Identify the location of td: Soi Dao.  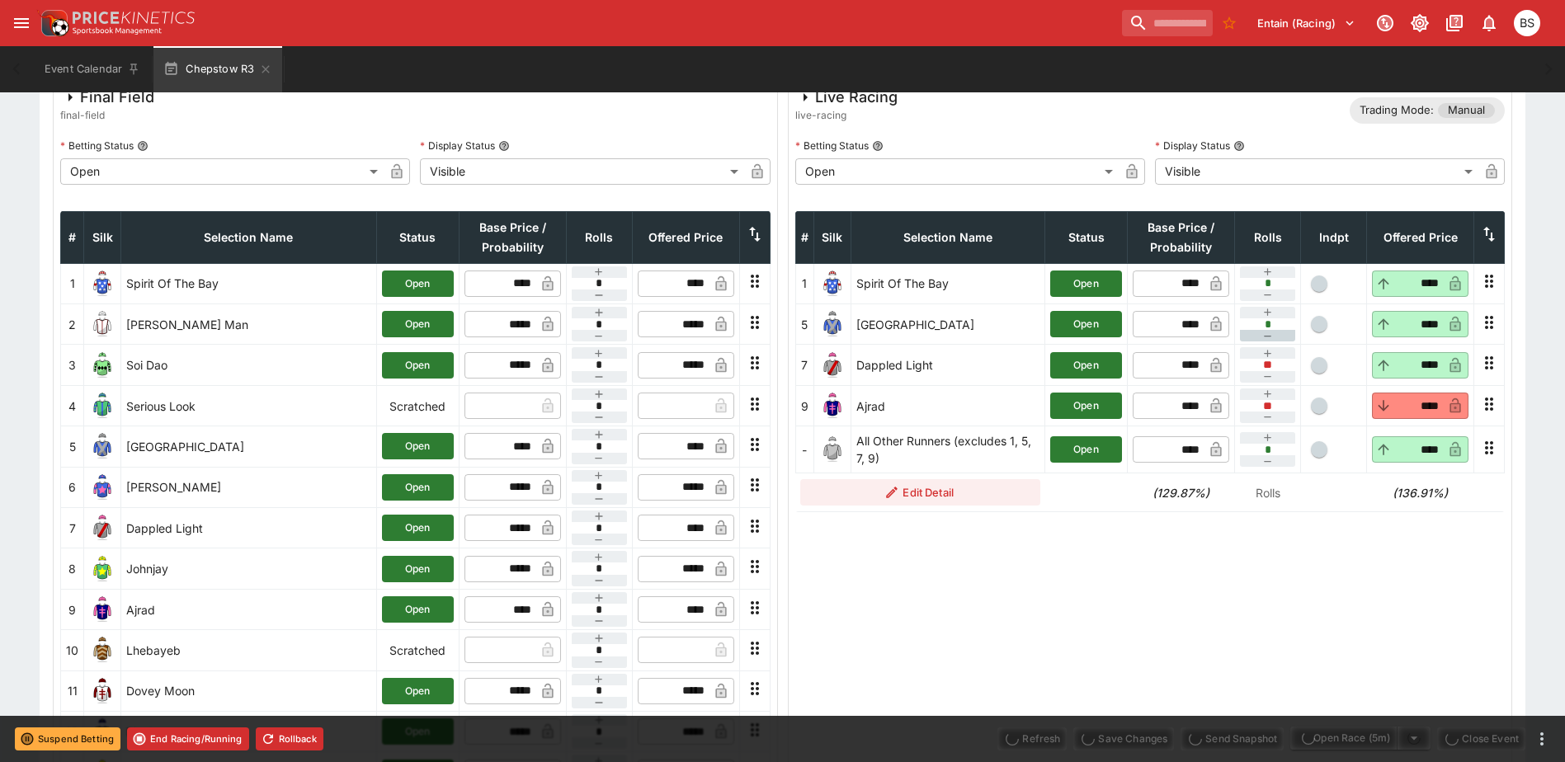
(249, 365).